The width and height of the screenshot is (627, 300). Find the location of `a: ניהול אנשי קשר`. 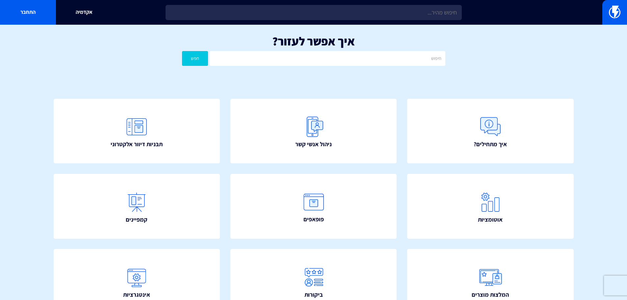

a: ניהול אנשי קשר is located at coordinates (314, 131).